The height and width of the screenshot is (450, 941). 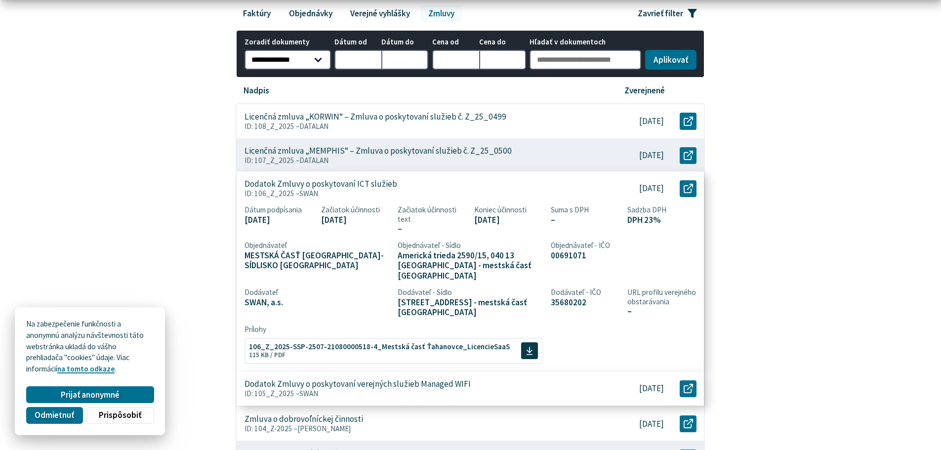 I want to click on input: Cena do, so click(x=502, y=60).